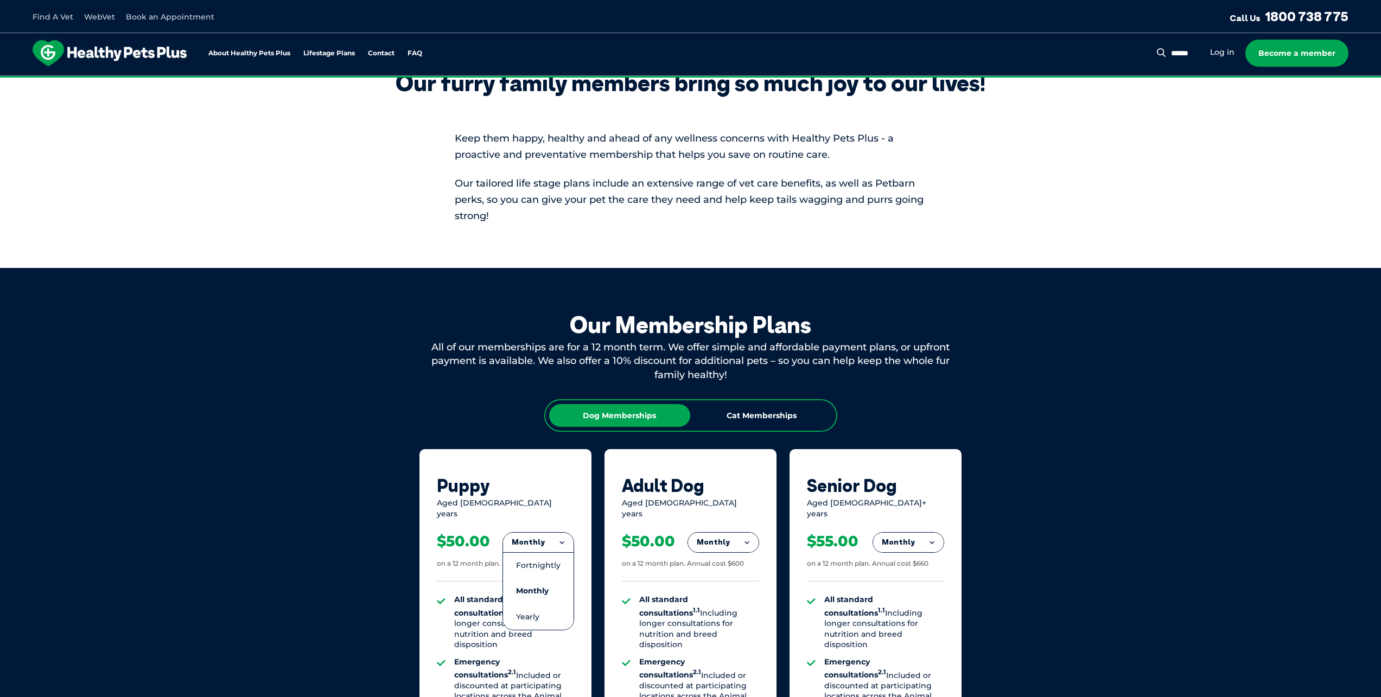 The width and height of the screenshot is (1381, 697). I want to click on a: Book an Appointment, so click(170, 17).